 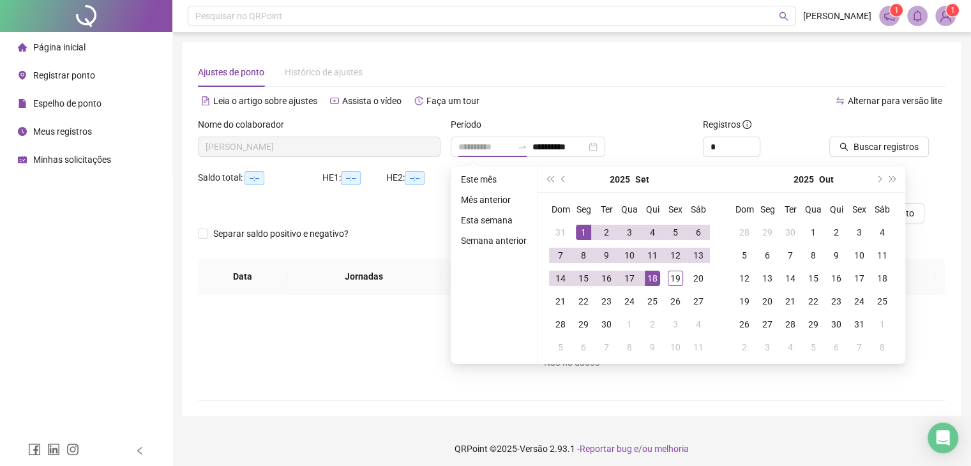 I want to click on th: Sex, so click(x=859, y=209).